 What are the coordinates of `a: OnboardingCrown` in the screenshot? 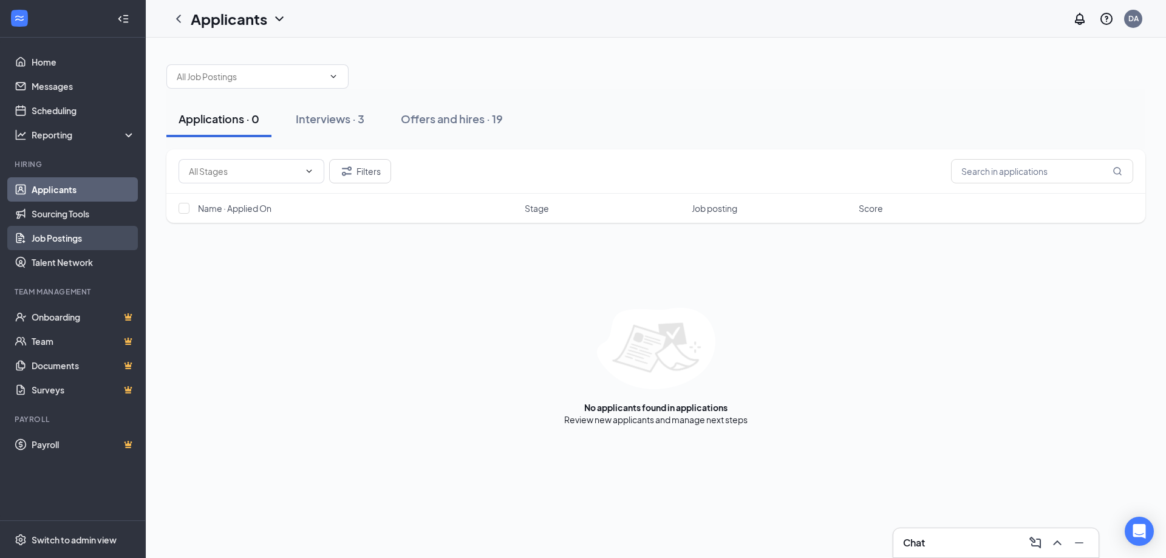 It's located at (83, 317).